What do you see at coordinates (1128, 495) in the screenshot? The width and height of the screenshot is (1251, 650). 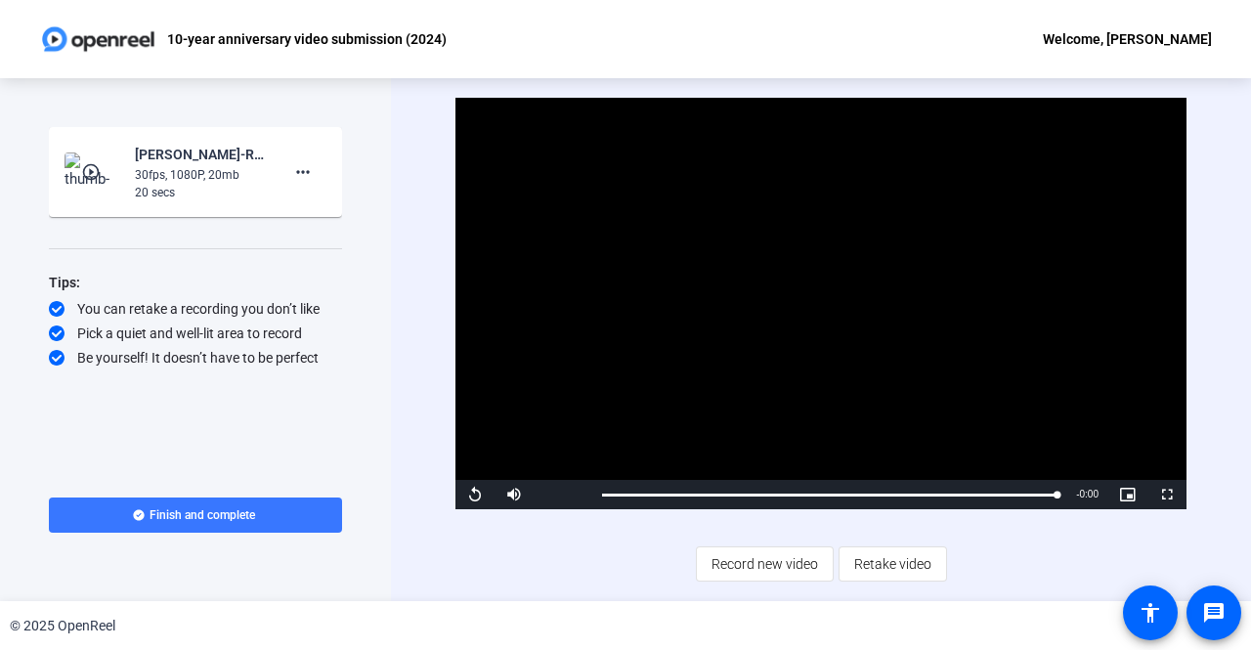 I see `button: Picture-in-Picture` at bounding box center [1128, 495].